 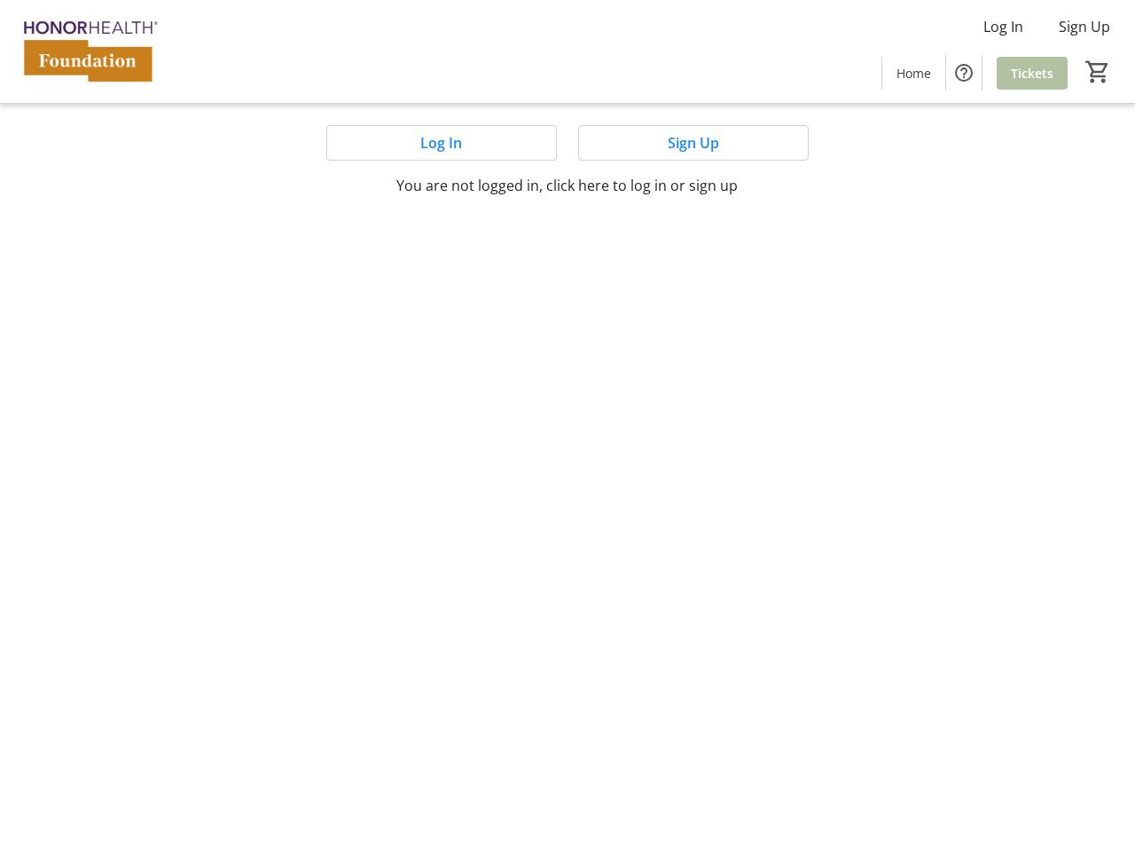 I want to click on button: Cart, so click(x=1098, y=72).